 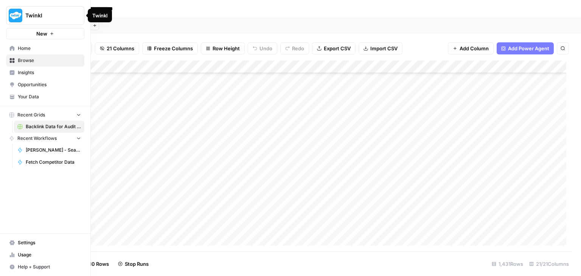 What do you see at coordinates (48, 16) in the screenshot?
I see `span: Twinkl` at bounding box center [48, 16].